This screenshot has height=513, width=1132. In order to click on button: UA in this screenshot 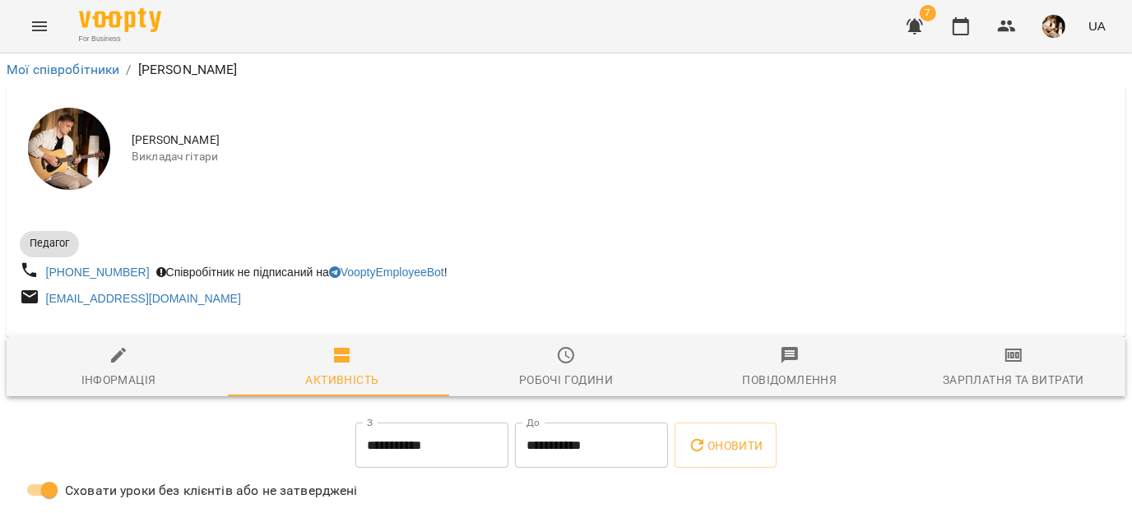, I will do `click(1096, 25)`.